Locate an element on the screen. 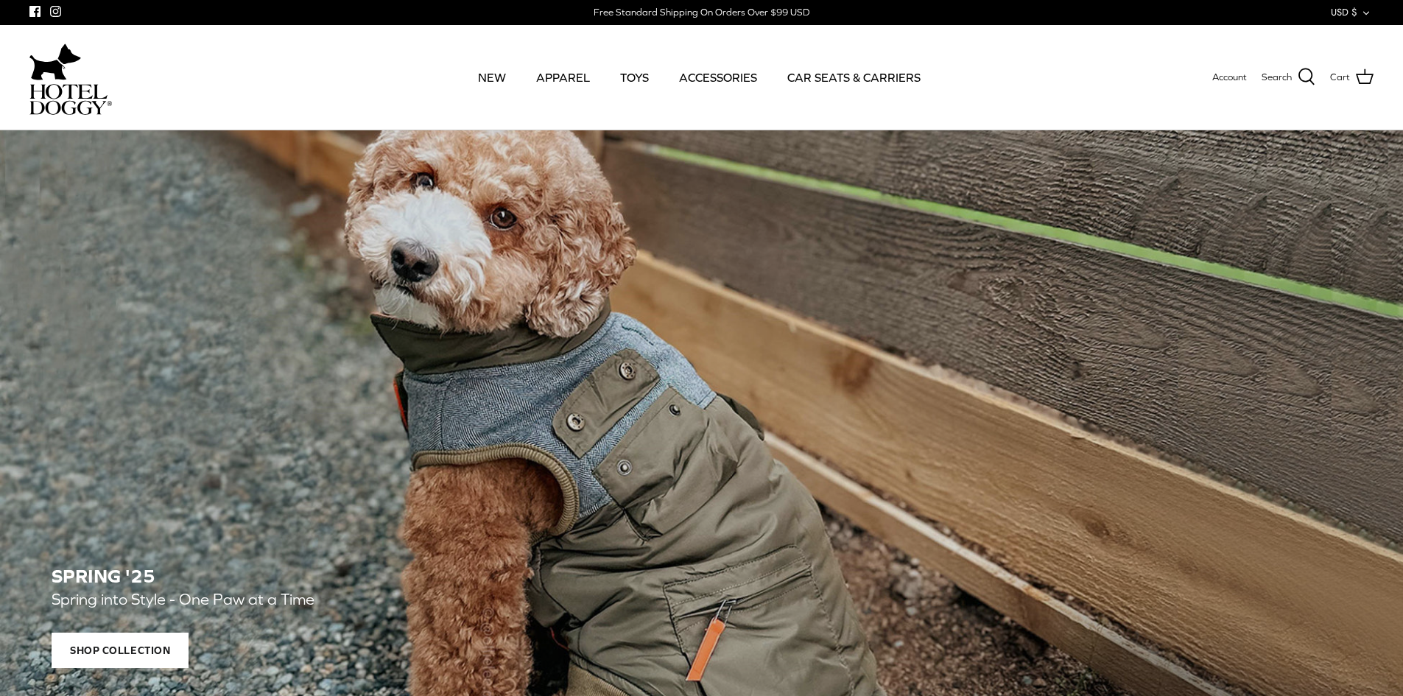  a: APPAREL is located at coordinates (562, 77).